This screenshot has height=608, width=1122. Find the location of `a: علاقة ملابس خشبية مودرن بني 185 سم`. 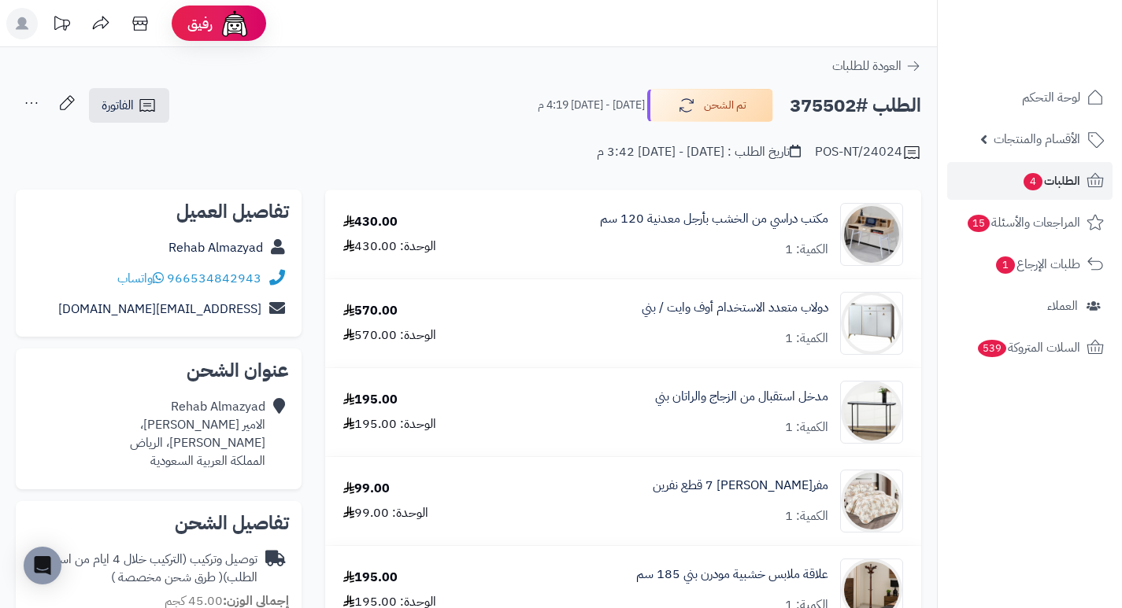

a: علاقة ملابس خشبية مودرن بني 185 سم is located at coordinates (732, 575).